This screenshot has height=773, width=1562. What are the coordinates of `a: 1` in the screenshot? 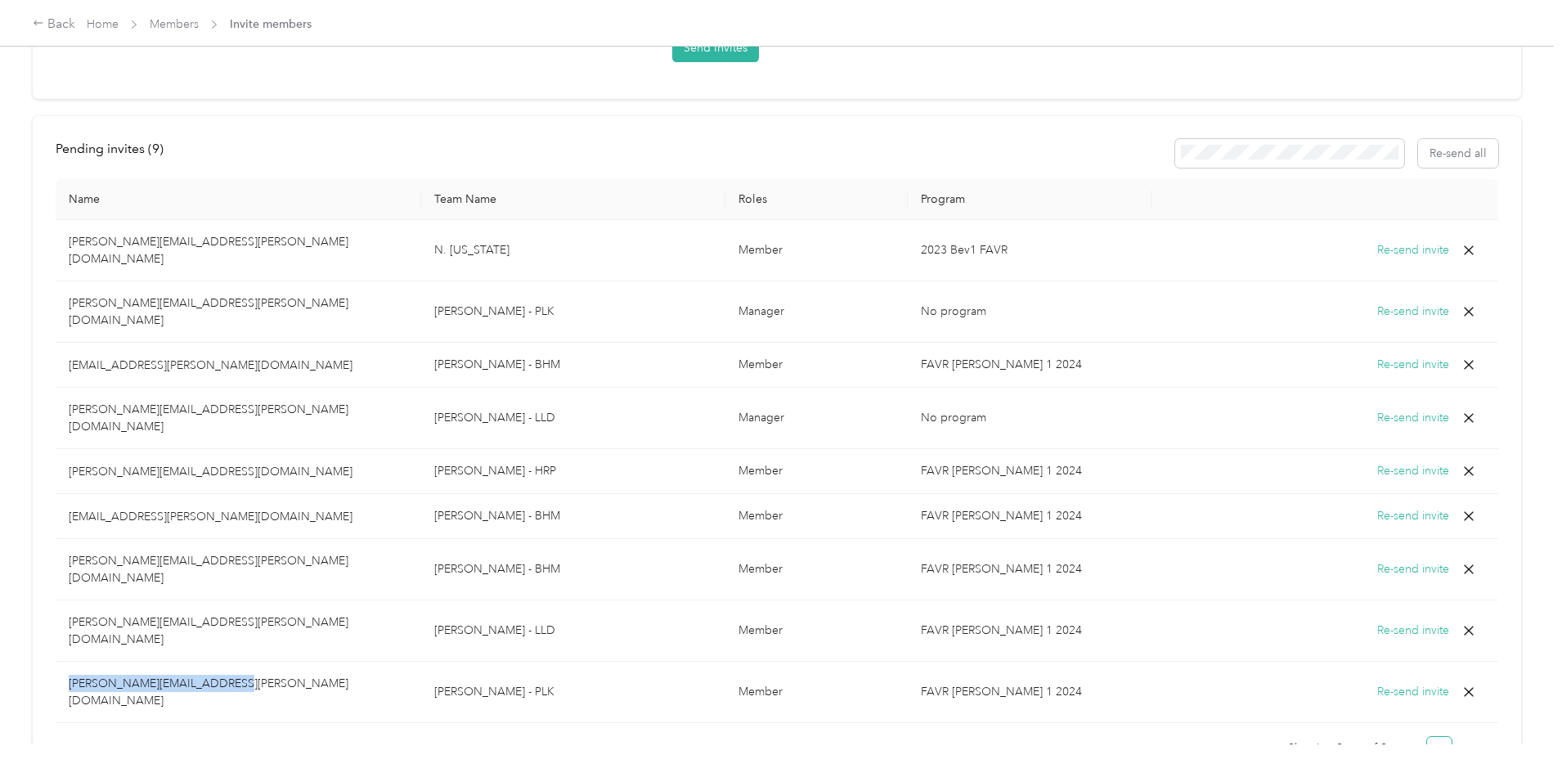 It's located at (1439, 749).